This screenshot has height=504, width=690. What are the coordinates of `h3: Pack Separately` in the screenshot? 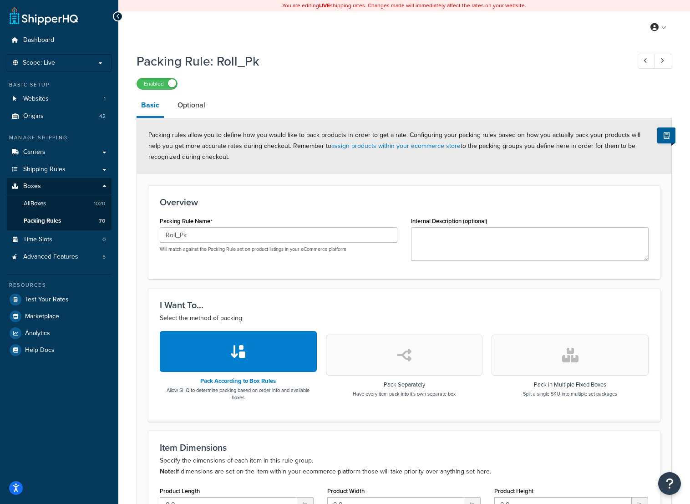 It's located at (404, 384).